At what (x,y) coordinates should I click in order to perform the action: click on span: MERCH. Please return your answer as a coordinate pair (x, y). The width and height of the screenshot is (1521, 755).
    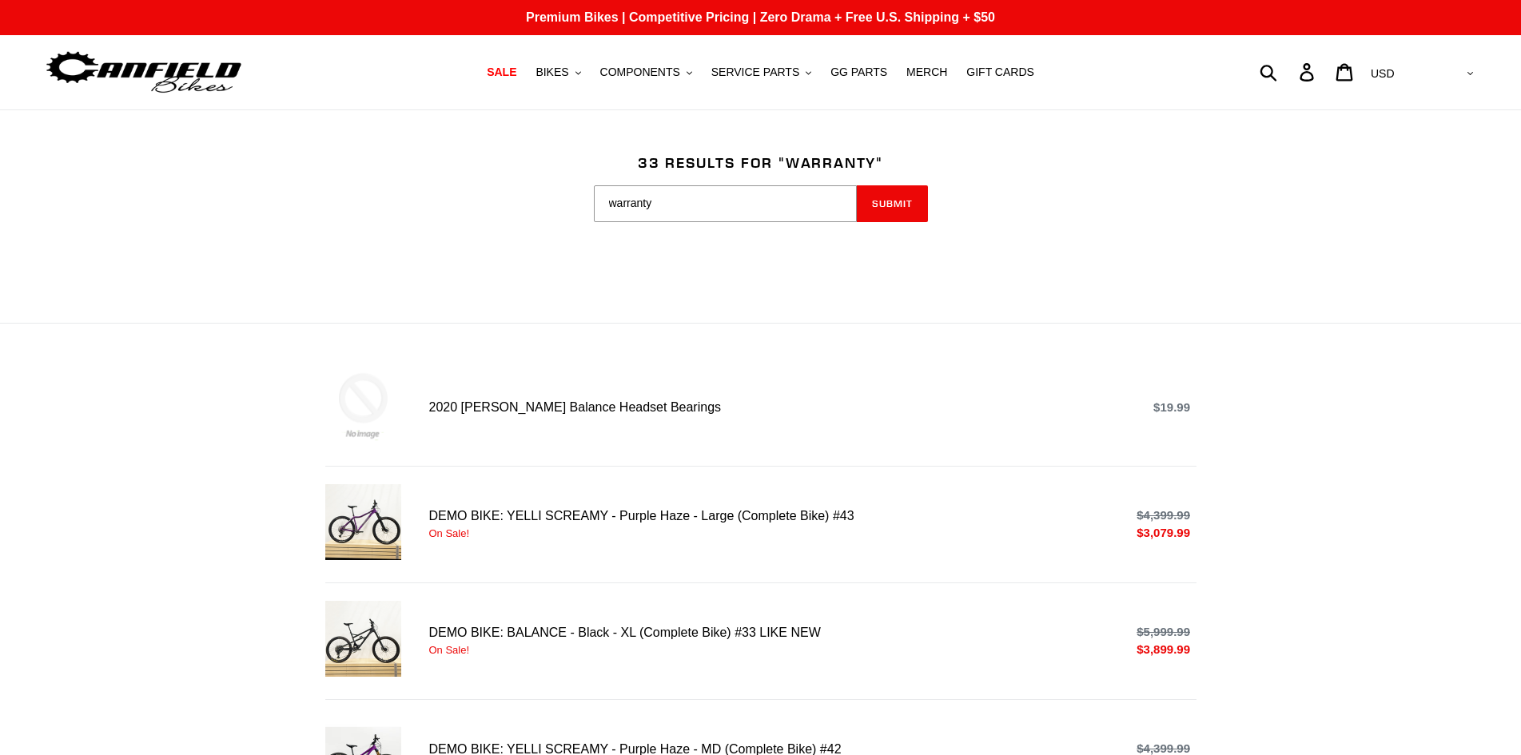
    Looking at the image, I should click on (926, 72).